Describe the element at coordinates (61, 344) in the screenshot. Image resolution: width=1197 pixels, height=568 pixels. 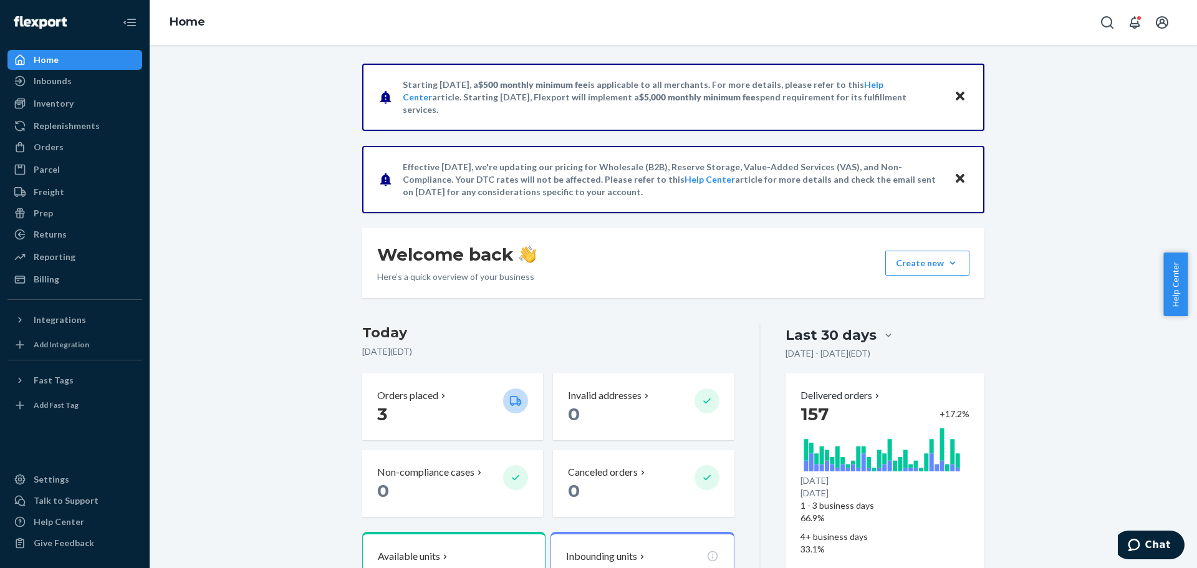
I see `div: Add Integration` at that location.